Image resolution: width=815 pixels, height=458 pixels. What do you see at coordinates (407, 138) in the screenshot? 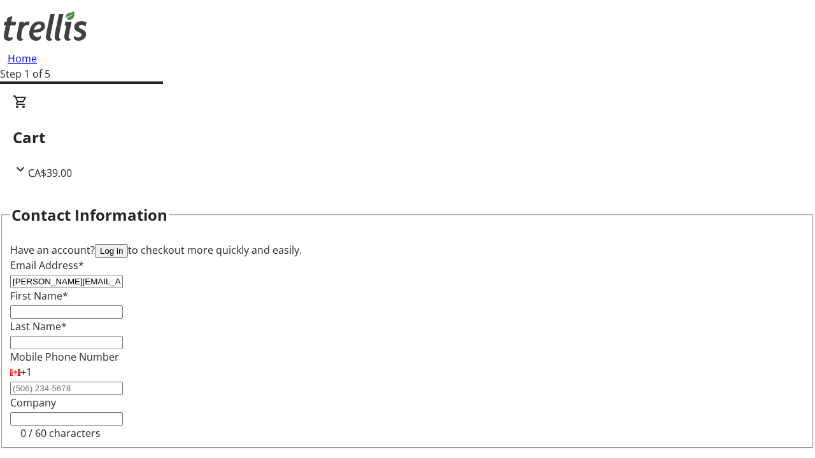
I see `div: CartCA$39.00` at bounding box center [407, 138].